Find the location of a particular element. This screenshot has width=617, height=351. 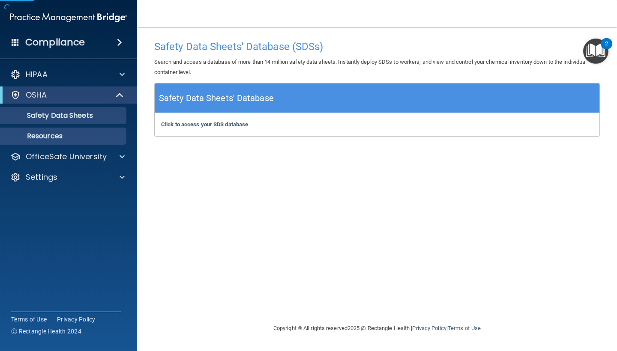

a: HIPAA is located at coordinates (67, 74).